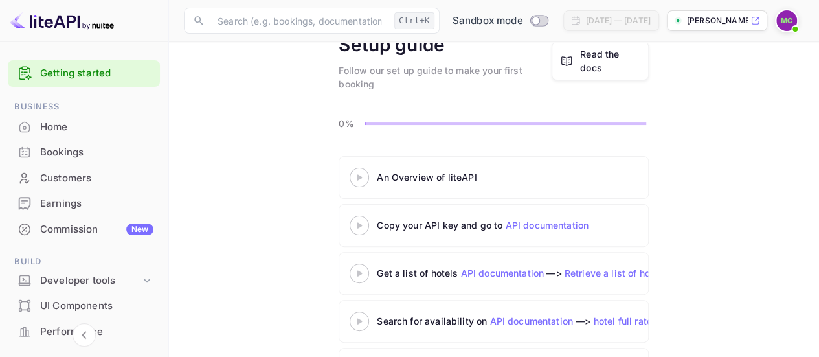 The height and width of the screenshot is (357, 819). What do you see at coordinates (62, 21) in the screenshot?
I see `img: LiteAPI logo` at bounding box center [62, 21].